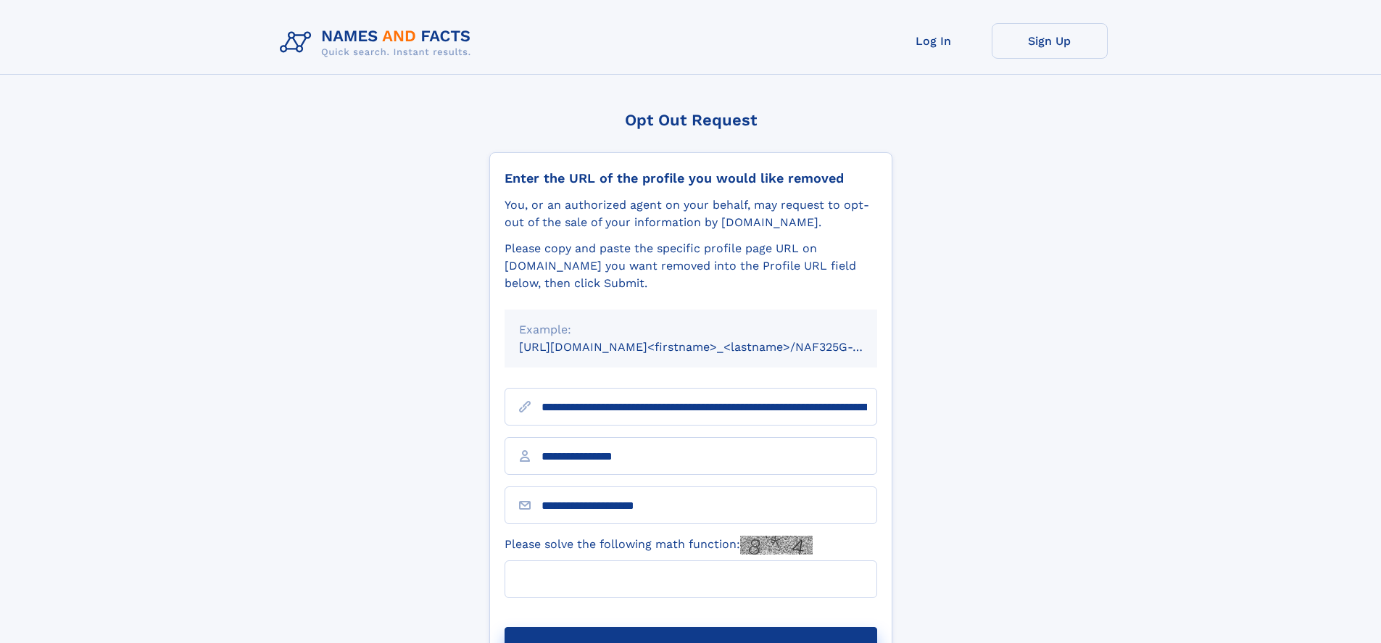  What do you see at coordinates (1049, 41) in the screenshot?
I see `a: Sign Up` at bounding box center [1049, 41].